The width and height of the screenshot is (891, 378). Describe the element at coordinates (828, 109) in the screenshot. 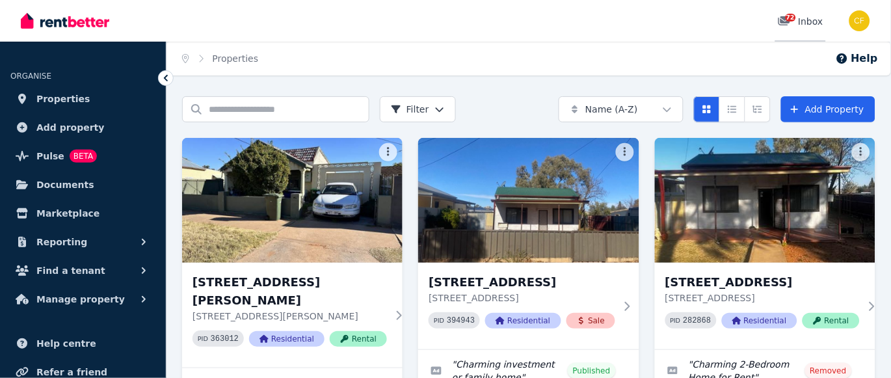

I see `a: Add Property` at that location.